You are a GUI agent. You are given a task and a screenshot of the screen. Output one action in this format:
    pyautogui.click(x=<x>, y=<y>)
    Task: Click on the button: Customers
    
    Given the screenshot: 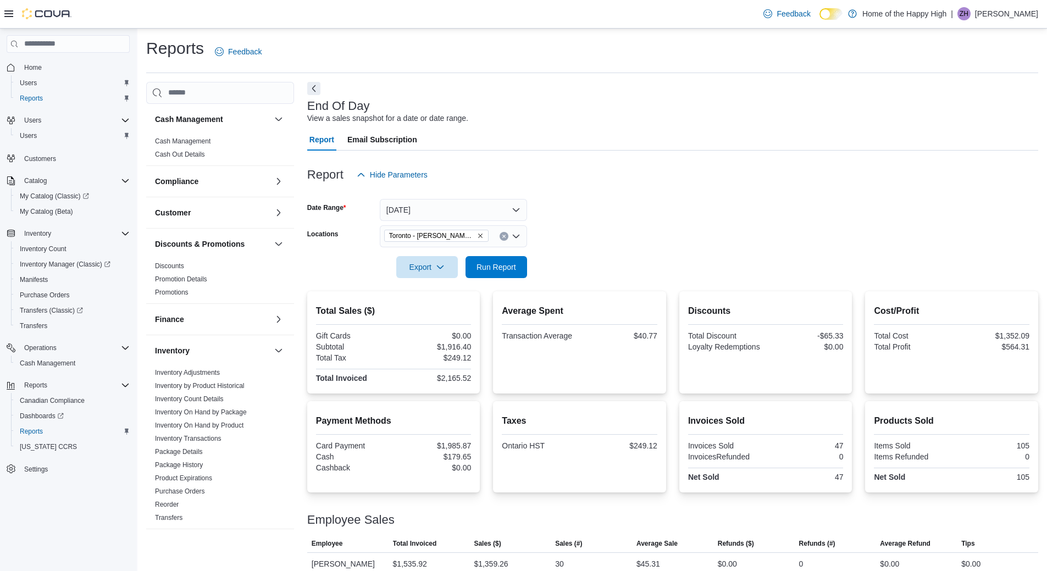 What is the action you would take?
    pyautogui.click(x=68, y=158)
    